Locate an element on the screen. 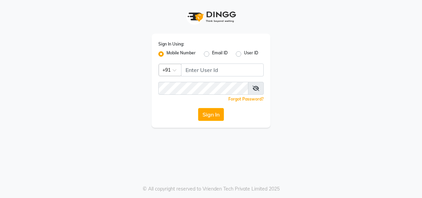 The height and width of the screenshot is (198, 422). label: Email ID is located at coordinates (220, 54).